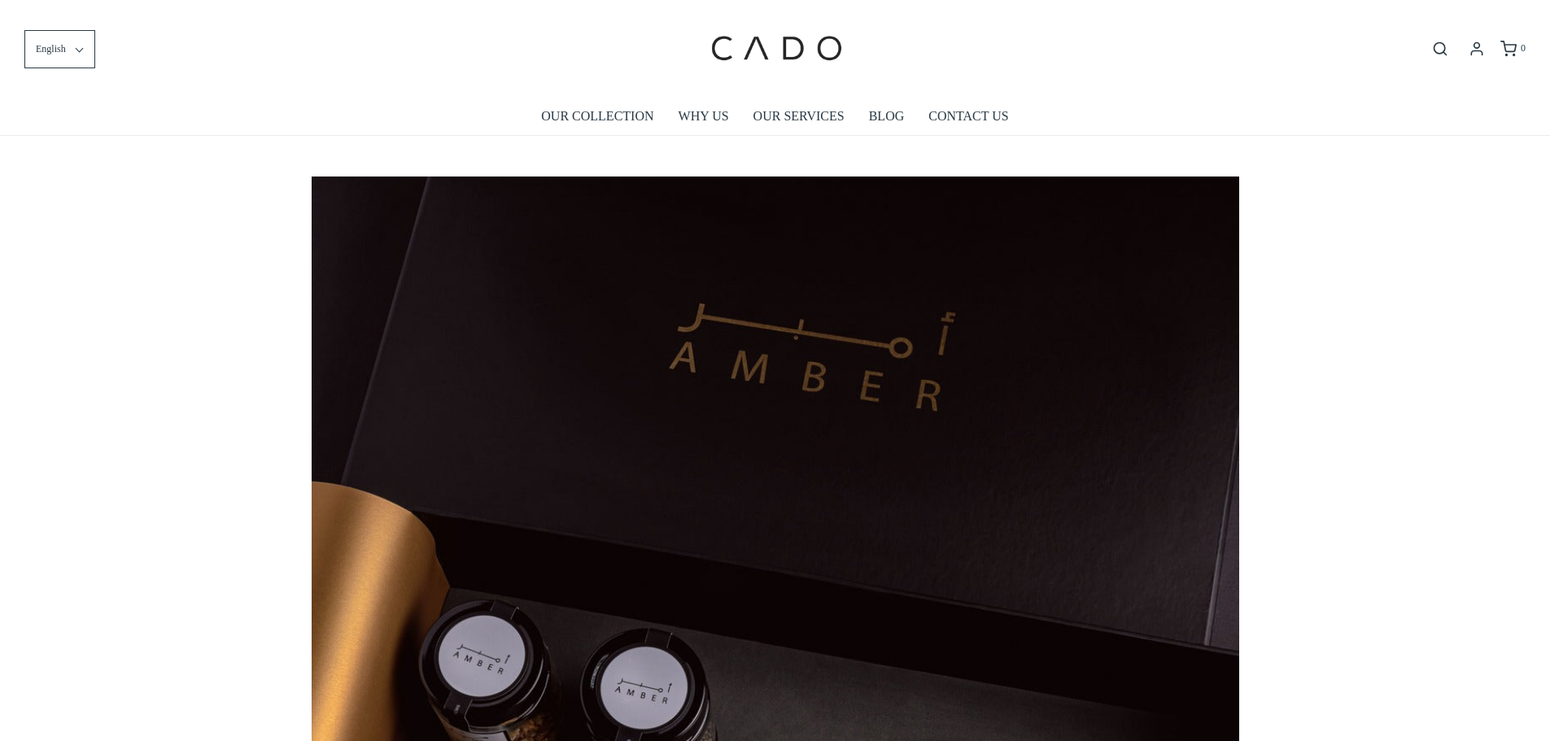 Image resolution: width=1550 pixels, height=741 pixels. I want to click on a: BLOG, so click(887, 116).